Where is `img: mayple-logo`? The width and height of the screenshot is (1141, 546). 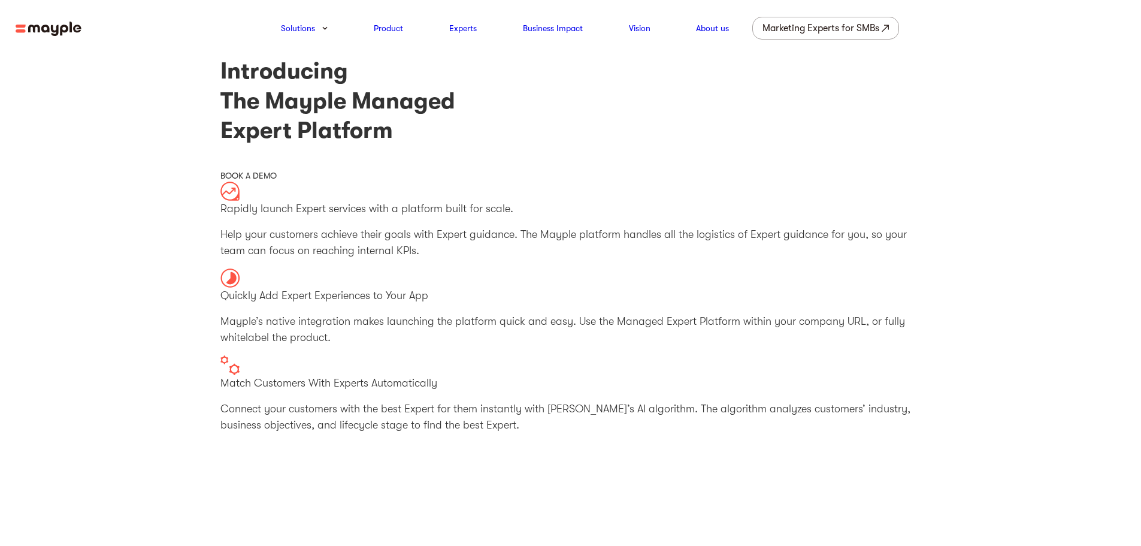
img: mayple-logo is located at coordinates (49, 29).